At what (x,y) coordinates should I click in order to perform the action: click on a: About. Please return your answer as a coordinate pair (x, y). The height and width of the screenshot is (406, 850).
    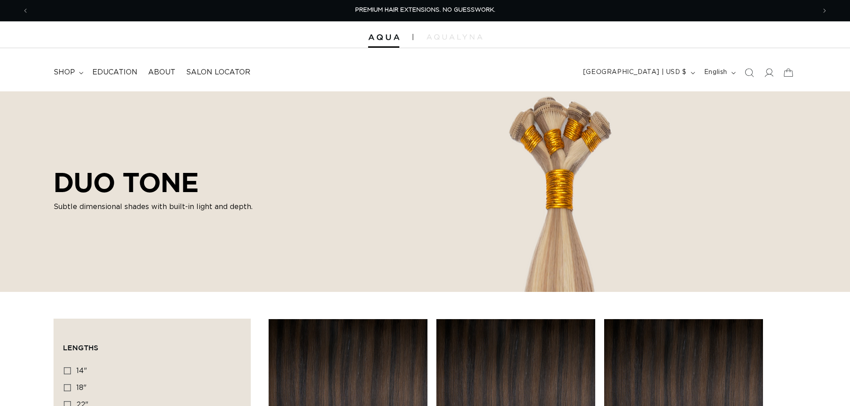
    Looking at the image, I should click on (161, 72).